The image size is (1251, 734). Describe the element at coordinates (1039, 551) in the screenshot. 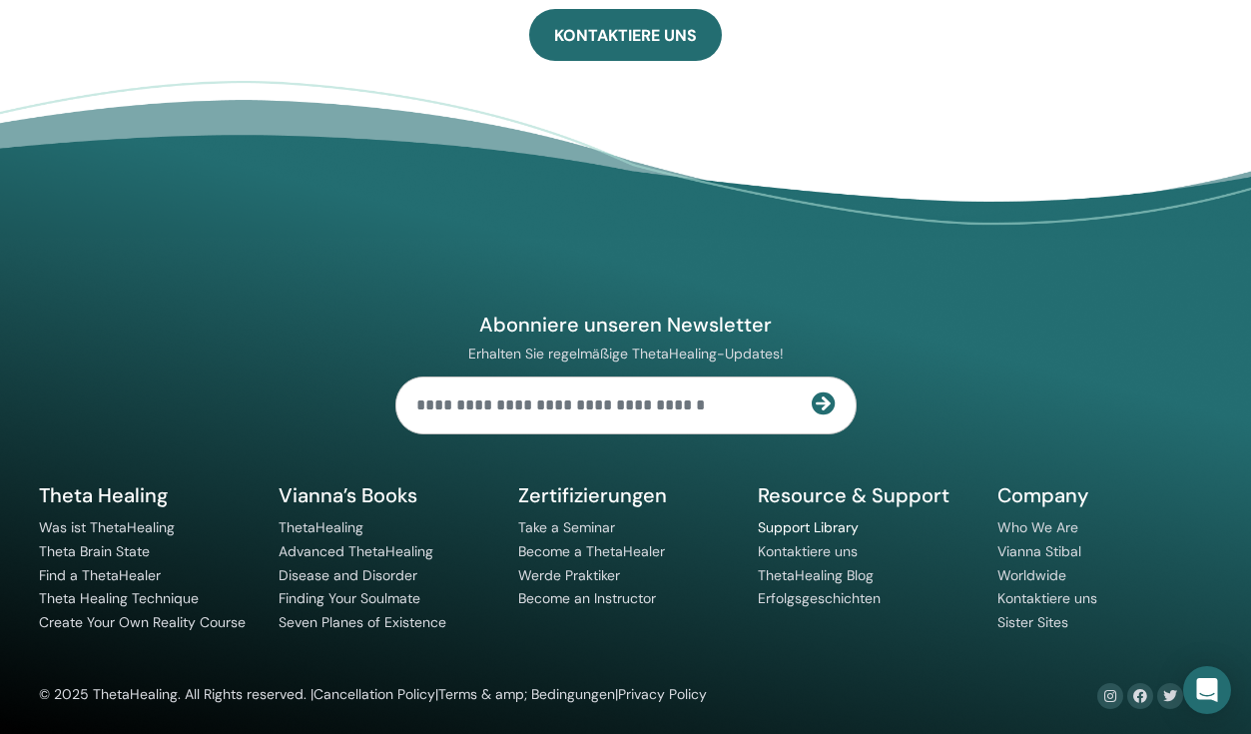

I see `a: Vianna Stibal` at that location.